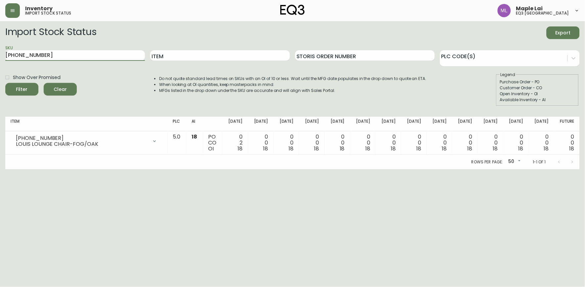 This screenshot has width=585, height=287. Describe the element at coordinates (504, 11) in the screenshot. I see `img: 61e28cffcf8cc9f4e300d877dd684943` at that location.